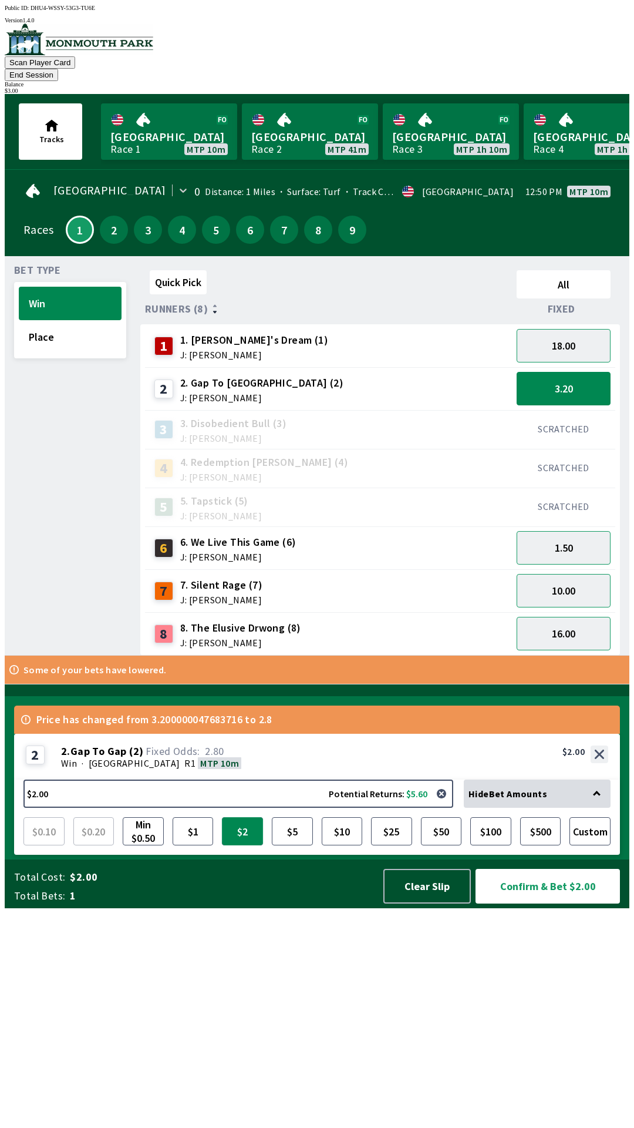 The height and width of the screenshot is (1128, 634). Describe the element at coordinates (238, 542) in the screenshot. I see `span: 6. We Live This Game (6)` at that location.